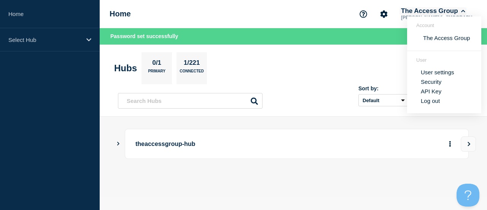 This screenshot has height=210, width=487. What do you see at coordinates (157, 64) in the screenshot?
I see `p: 0/1` at bounding box center [157, 64].